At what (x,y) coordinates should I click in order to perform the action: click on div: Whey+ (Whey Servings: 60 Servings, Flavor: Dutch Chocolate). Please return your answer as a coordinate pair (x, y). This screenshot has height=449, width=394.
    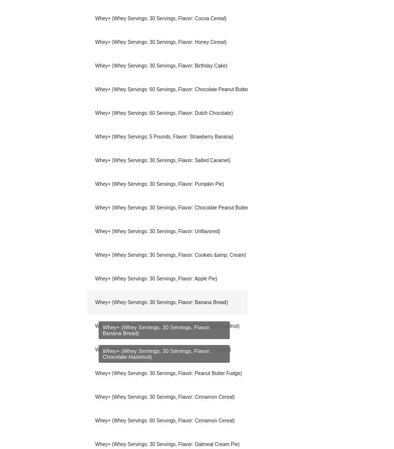
    Looking at the image, I should click on (167, 113).